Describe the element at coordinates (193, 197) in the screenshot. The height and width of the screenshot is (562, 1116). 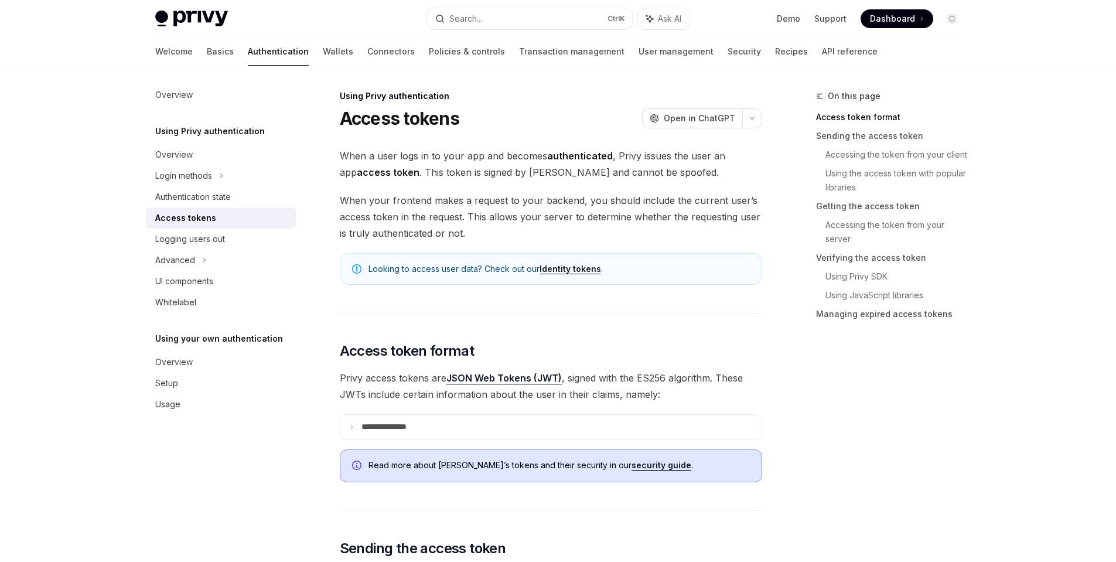
I see `div: Authentication state` at that location.